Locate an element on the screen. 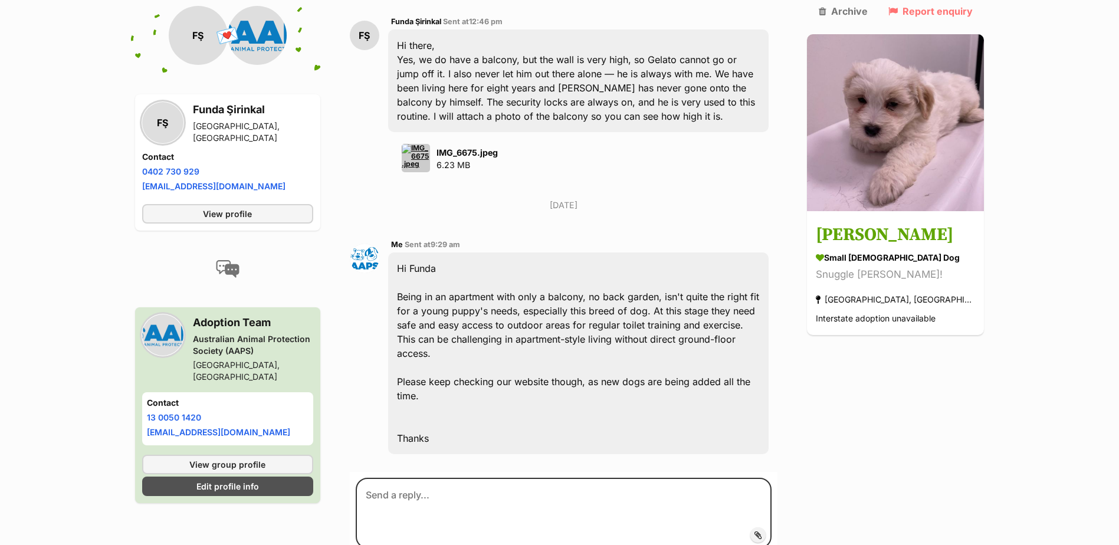 This screenshot has width=1119, height=545. span: View group profile is located at coordinates (227, 464).